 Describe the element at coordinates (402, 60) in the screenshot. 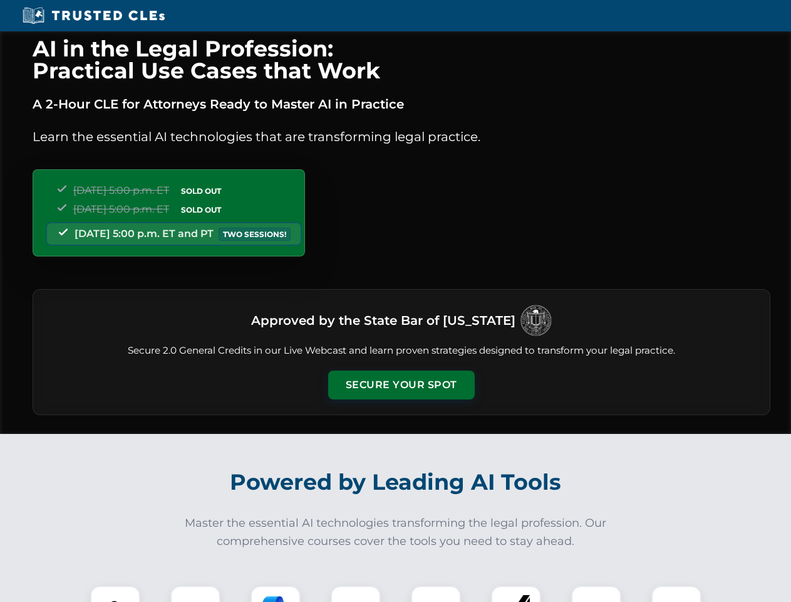

I see `h1: AI in the Legal Profession: Practical Use Cases that Work` at that location.